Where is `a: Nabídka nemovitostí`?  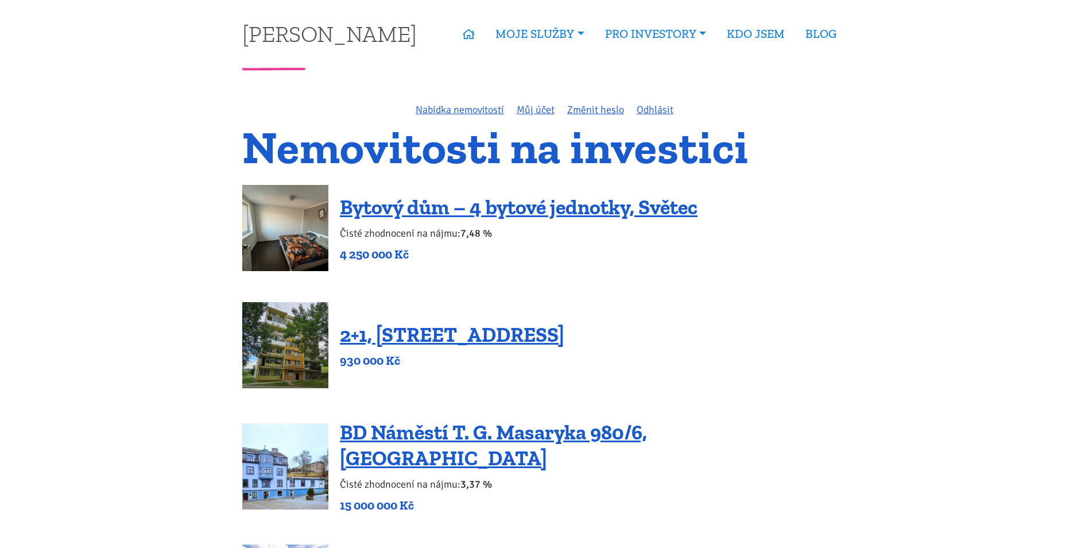
a: Nabídka nemovitostí is located at coordinates (460, 110).